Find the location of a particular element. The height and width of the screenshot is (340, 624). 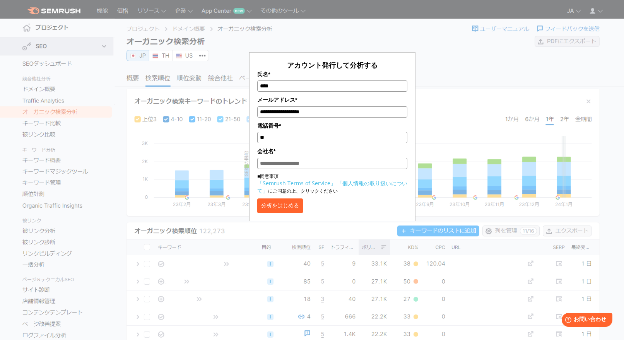

span: お問い合わせ is located at coordinates (35, 10).